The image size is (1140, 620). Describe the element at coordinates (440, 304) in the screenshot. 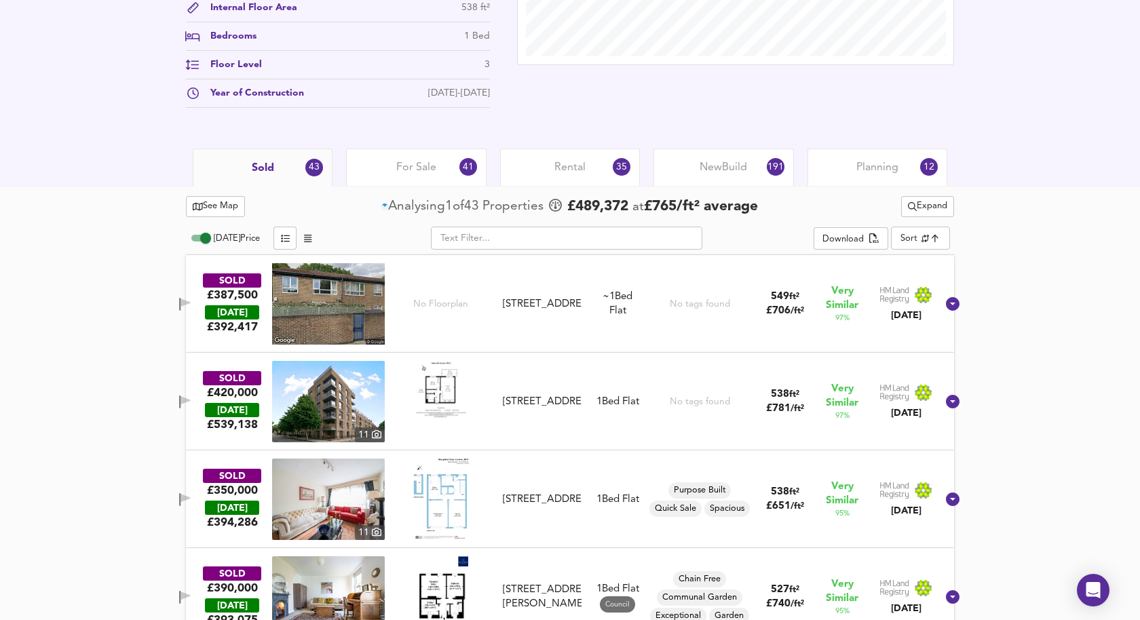

I see `span: No Floorplan` at that location.